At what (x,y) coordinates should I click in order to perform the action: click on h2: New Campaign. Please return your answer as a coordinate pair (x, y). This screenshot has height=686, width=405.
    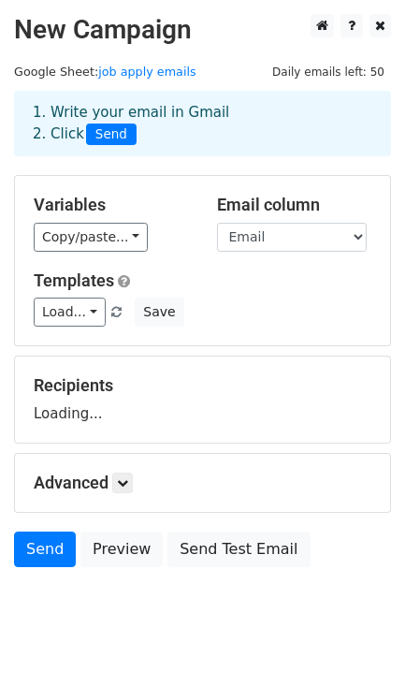
    Looking at the image, I should click on (202, 30).